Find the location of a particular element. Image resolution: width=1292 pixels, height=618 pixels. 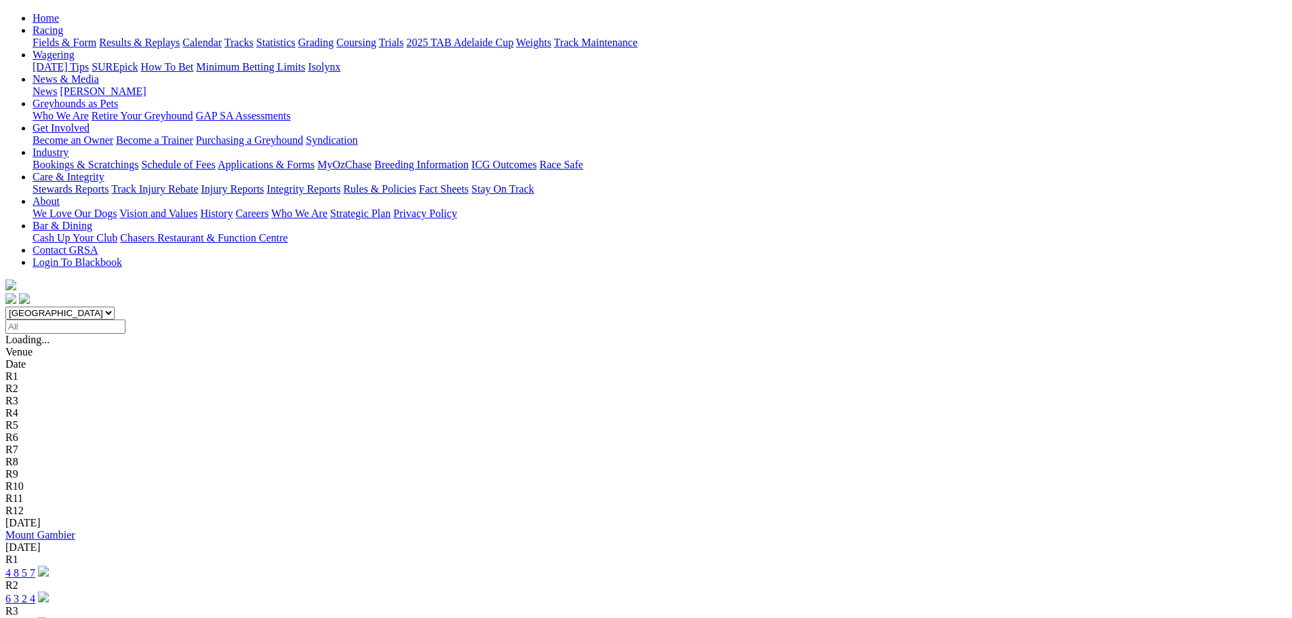

div: R10 is located at coordinates (646, 486).